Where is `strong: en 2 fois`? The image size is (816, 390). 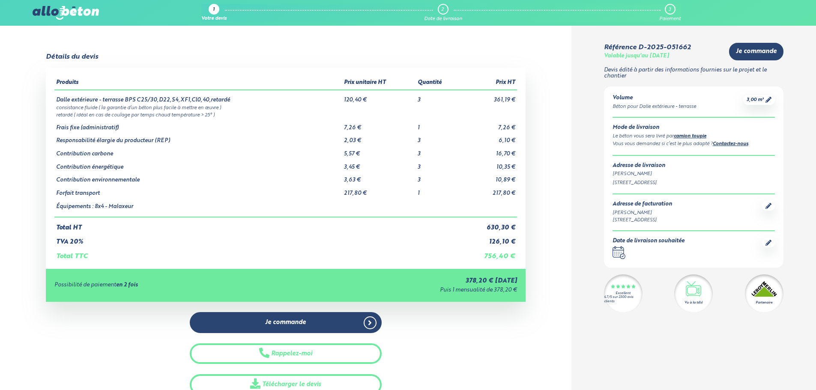
strong: en 2 fois is located at coordinates (127, 285).